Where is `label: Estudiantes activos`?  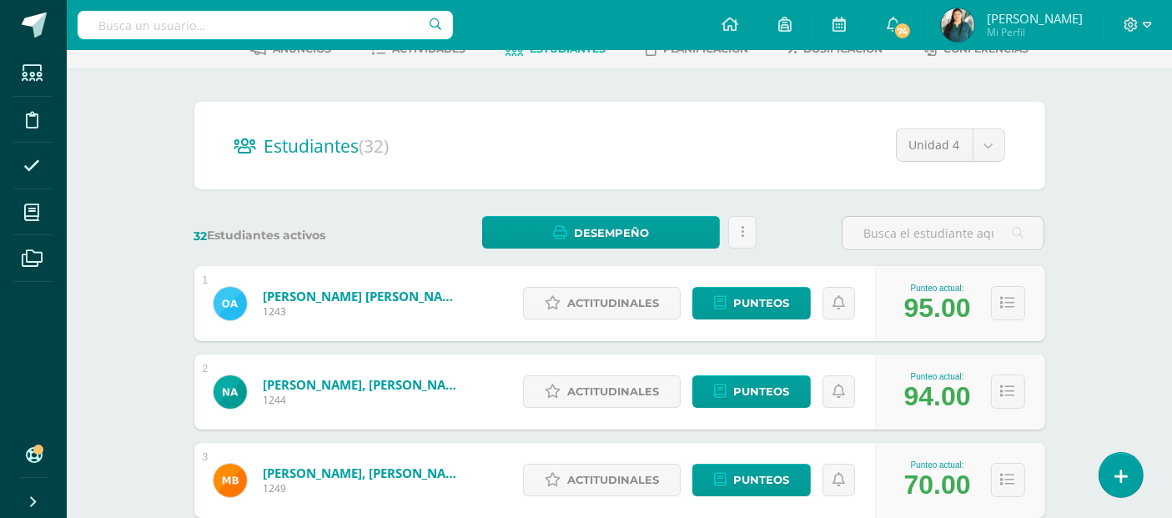 label: Estudiantes activos is located at coordinates (295, 235).